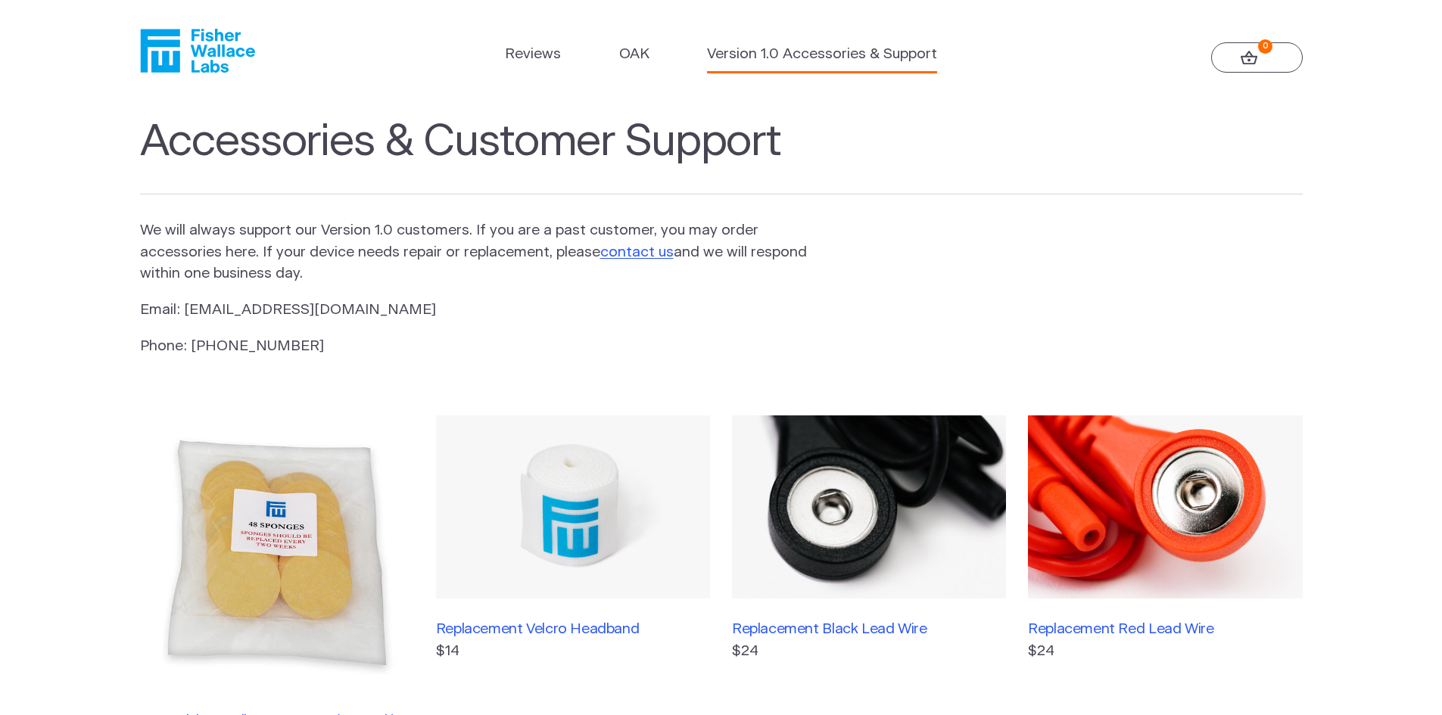 The width and height of the screenshot is (1442, 715). I want to click on a: 0, so click(1256, 58).